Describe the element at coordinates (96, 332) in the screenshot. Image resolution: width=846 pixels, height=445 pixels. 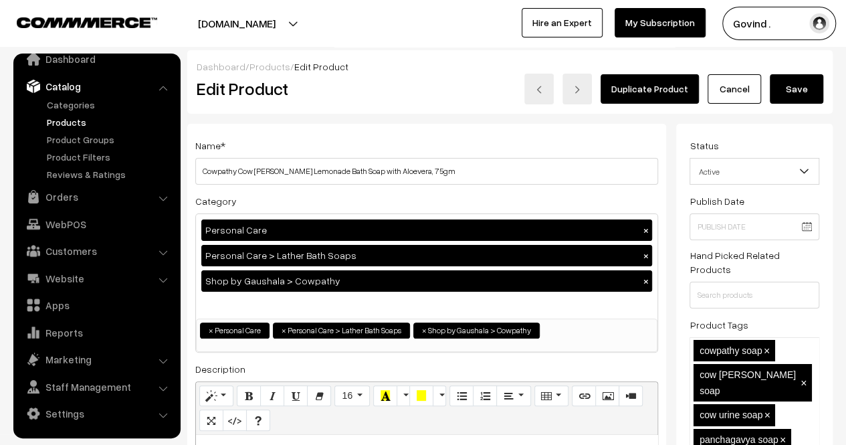
I see `a: Reports` at that location.